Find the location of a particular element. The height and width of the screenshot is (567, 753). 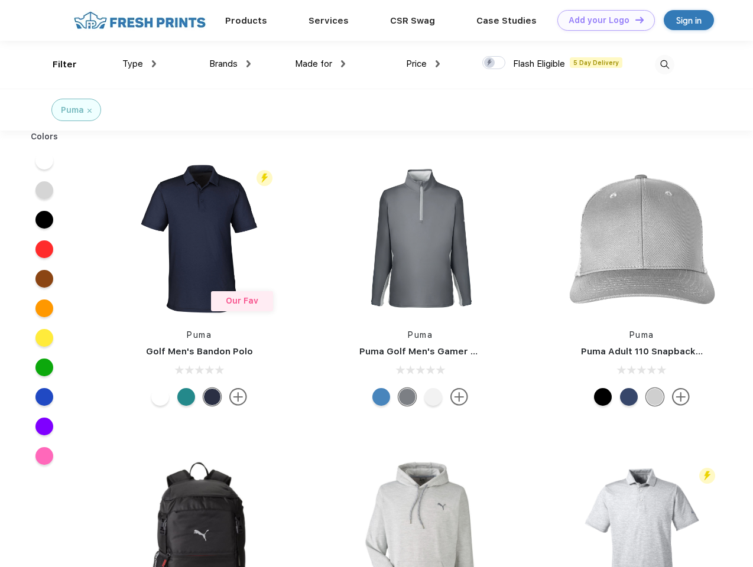

span: Flash Eligible is located at coordinates (539, 64).